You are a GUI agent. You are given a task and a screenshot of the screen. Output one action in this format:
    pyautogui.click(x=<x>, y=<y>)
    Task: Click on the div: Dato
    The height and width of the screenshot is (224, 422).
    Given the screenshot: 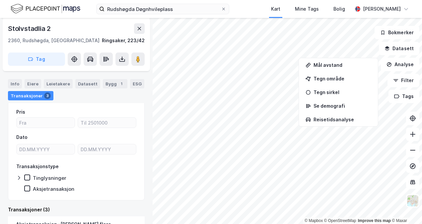 What is the action you would take?
    pyautogui.click(x=22, y=137)
    